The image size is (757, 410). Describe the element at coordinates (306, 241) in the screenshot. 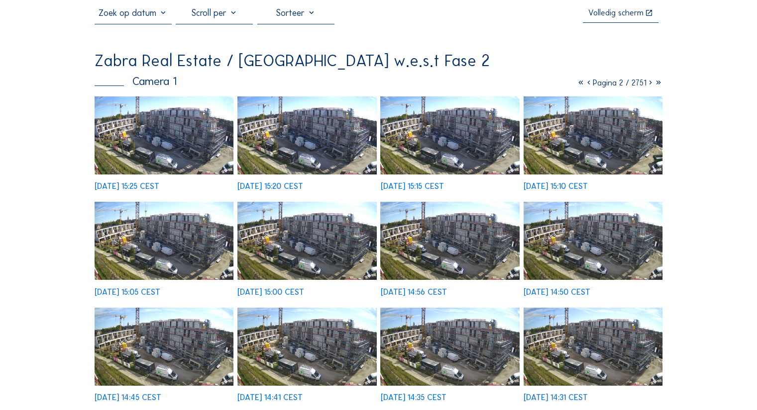

I see `img: image_53297367` at that location.